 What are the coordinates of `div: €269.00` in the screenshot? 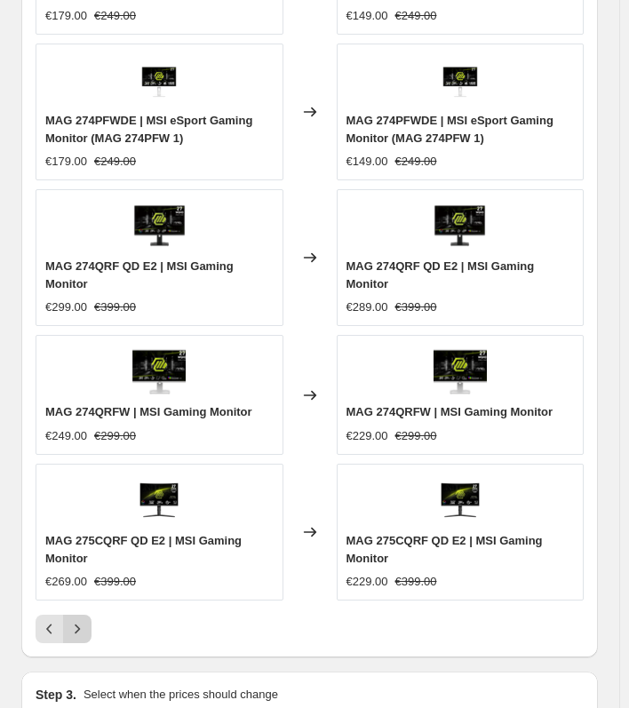 It's located at (66, 582).